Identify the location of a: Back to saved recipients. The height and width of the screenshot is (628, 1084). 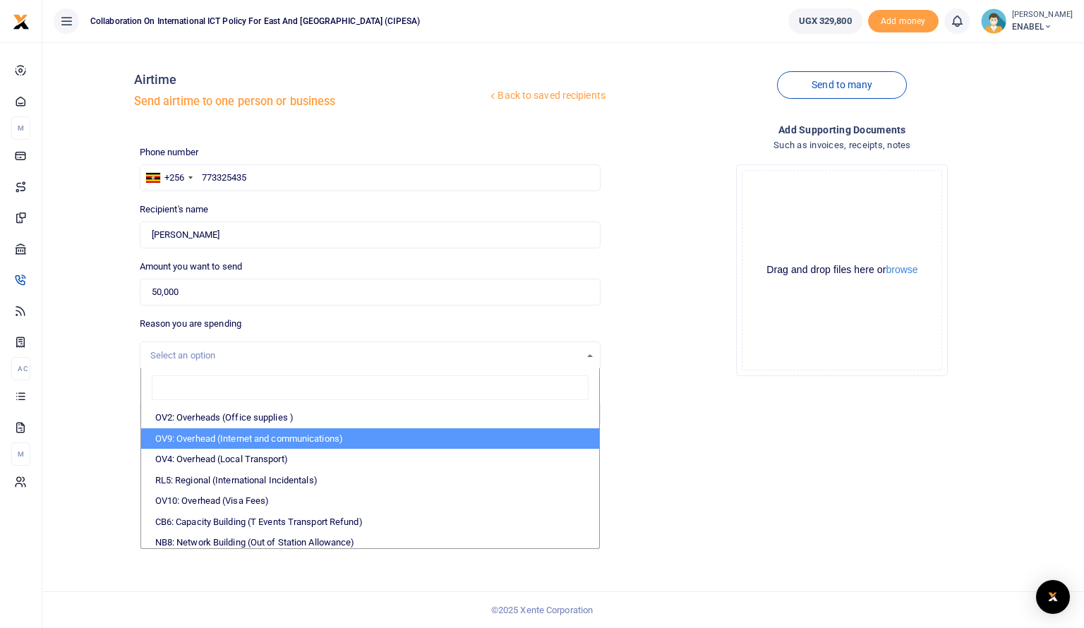
(546, 96).